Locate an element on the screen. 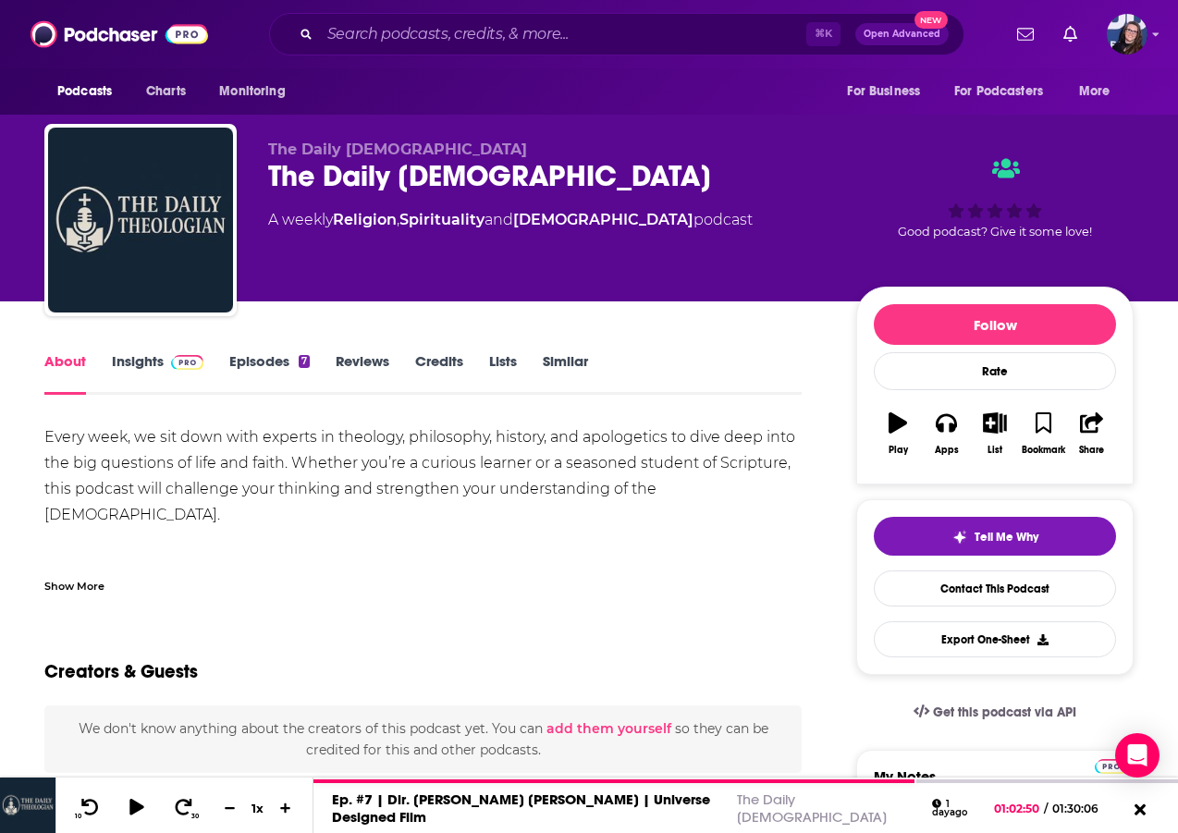  div: Apps is located at coordinates (947, 450).